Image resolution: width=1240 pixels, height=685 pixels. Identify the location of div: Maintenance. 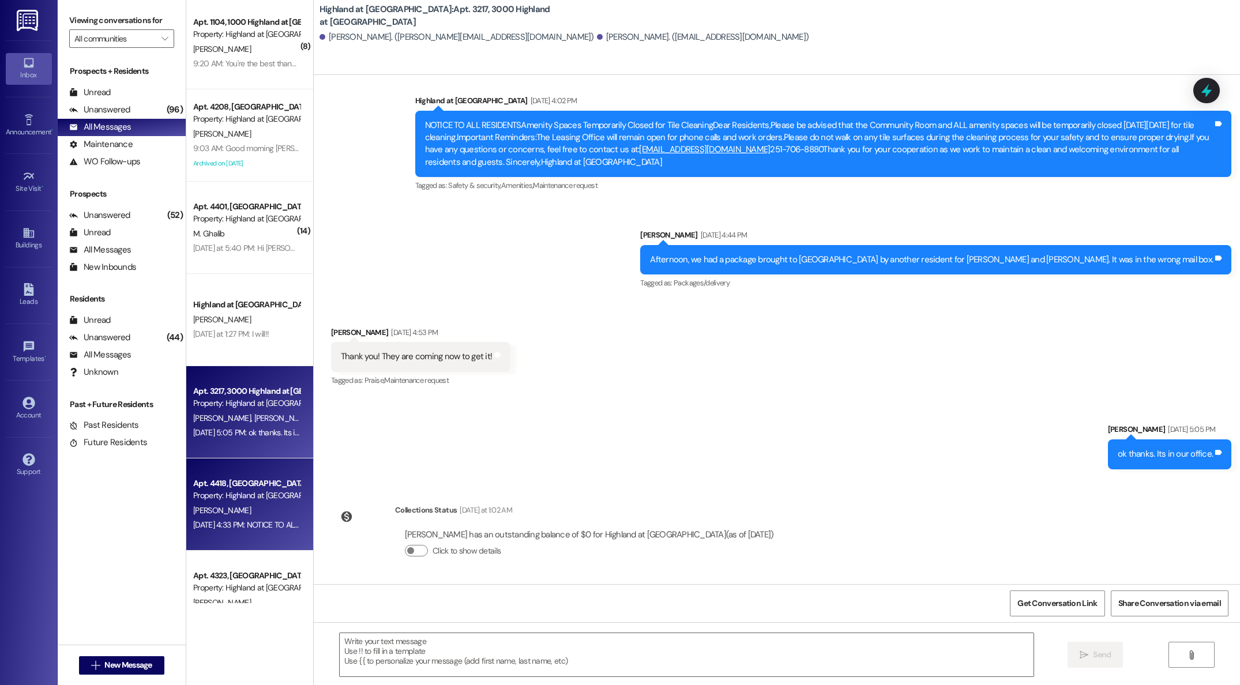
(101, 144).